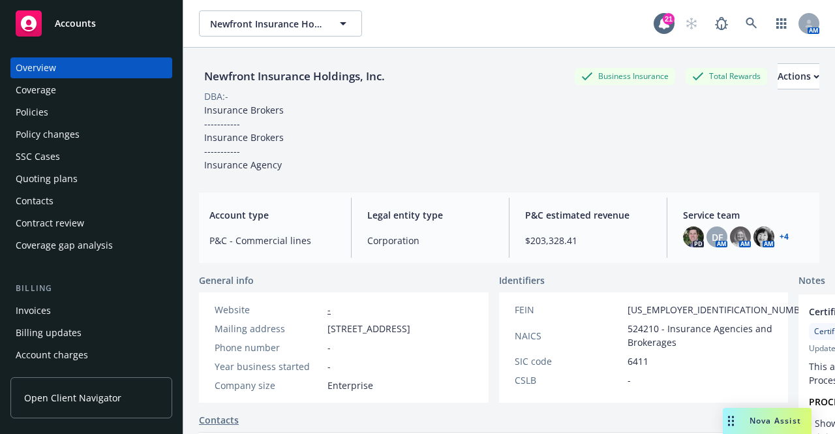 The image size is (835, 434). What do you see at coordinates (588, 240) in the screenshot?
I see `span: $203,328.41` at bounding box center [588, 240].